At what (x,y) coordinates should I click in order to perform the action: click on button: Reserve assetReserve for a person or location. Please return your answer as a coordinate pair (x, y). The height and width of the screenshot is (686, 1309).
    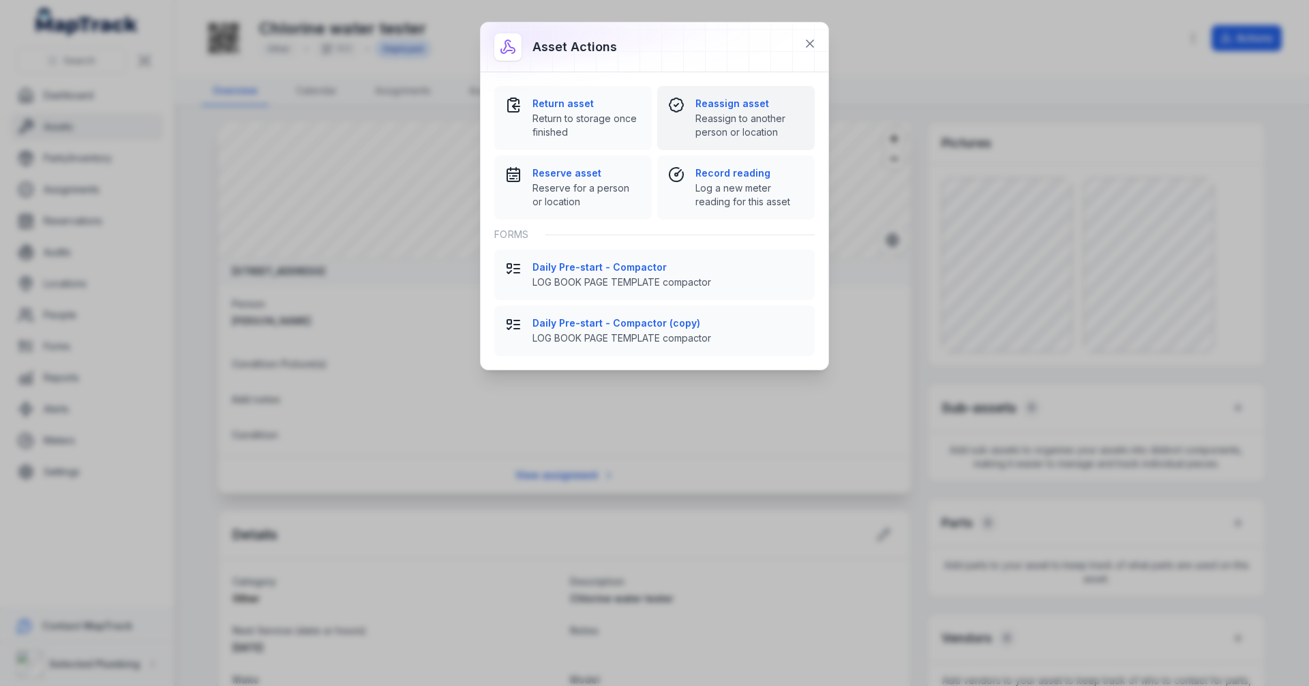
    Looking at the image, I should click on (573, 188).